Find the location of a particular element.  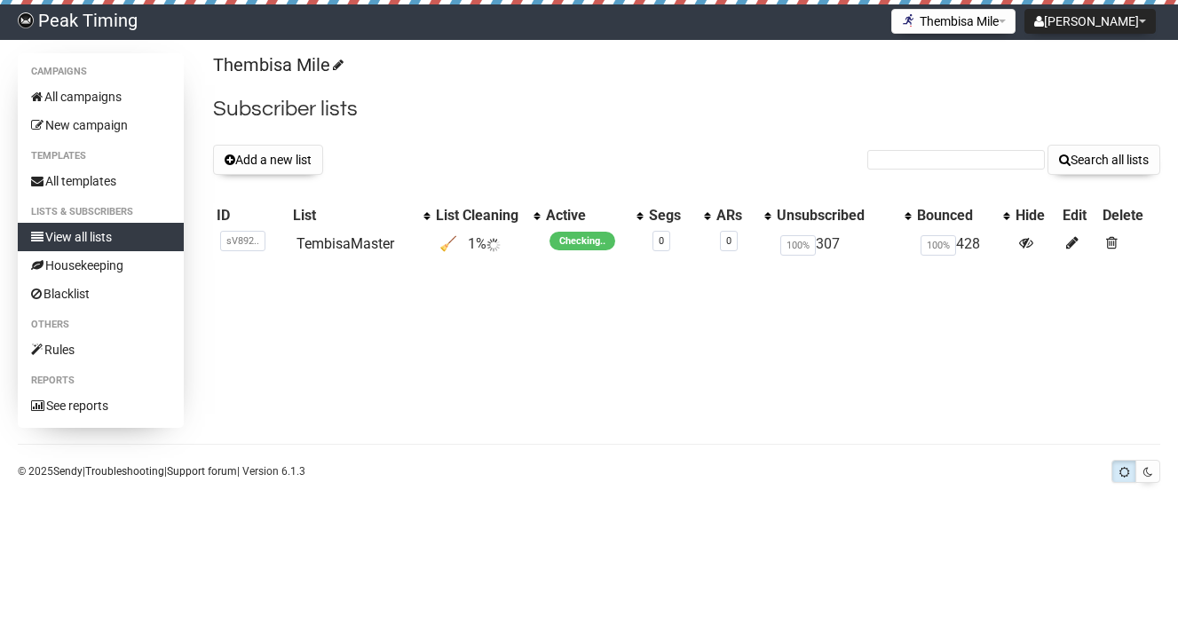

a: View all lists is located at coordinates (100, 237).